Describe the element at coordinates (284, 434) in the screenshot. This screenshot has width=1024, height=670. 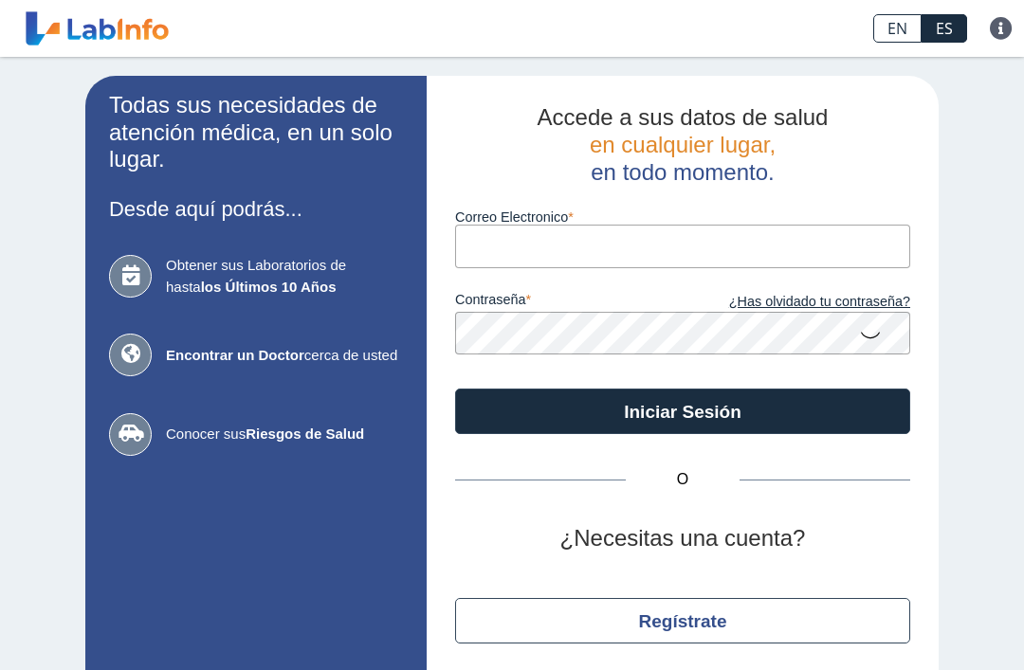
I see `span: Conocer sus` at that location.